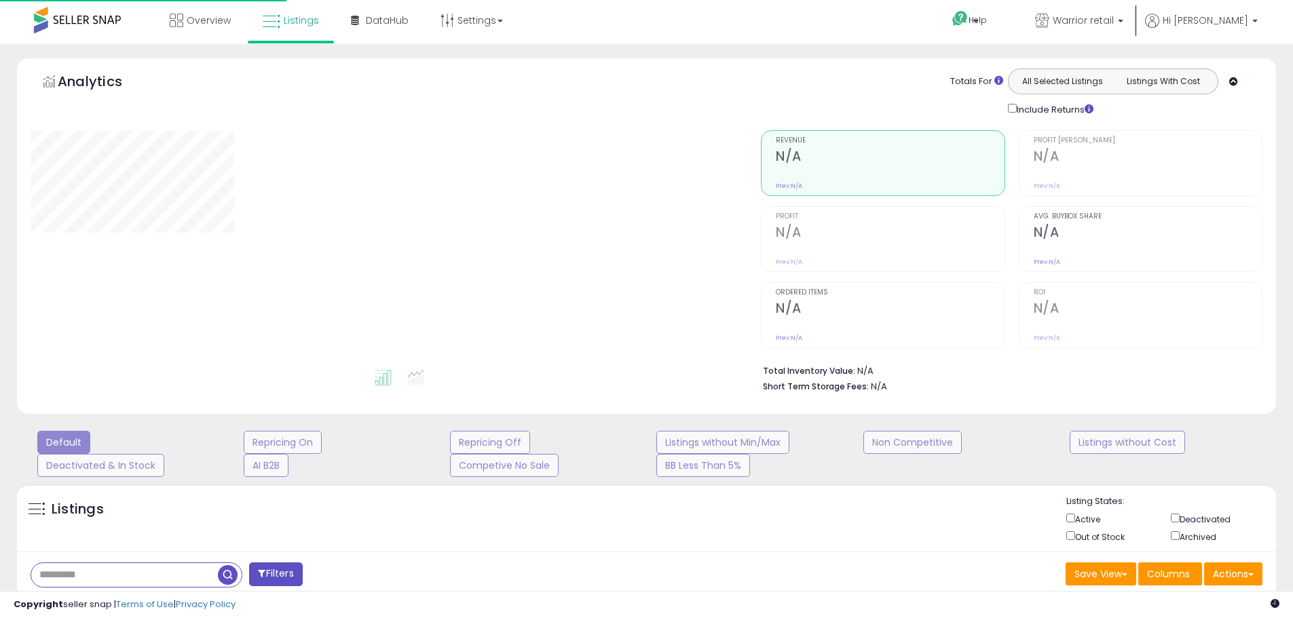  I want to click on button: Competive No Sale, so click(504, 466).